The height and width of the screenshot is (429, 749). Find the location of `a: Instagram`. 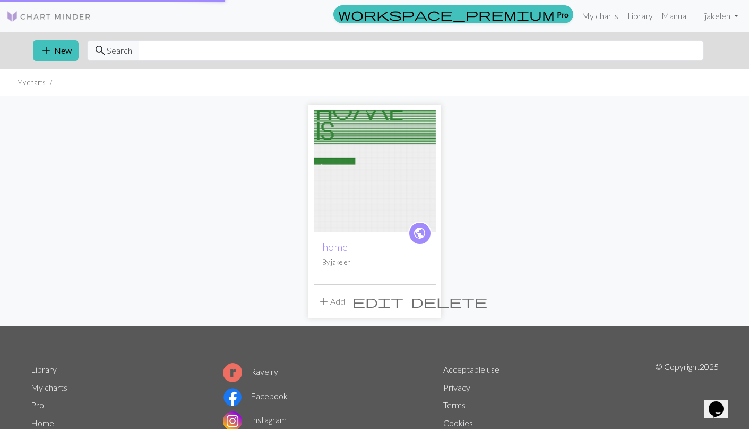

a: Instagram is located at coordinates (255, 419).